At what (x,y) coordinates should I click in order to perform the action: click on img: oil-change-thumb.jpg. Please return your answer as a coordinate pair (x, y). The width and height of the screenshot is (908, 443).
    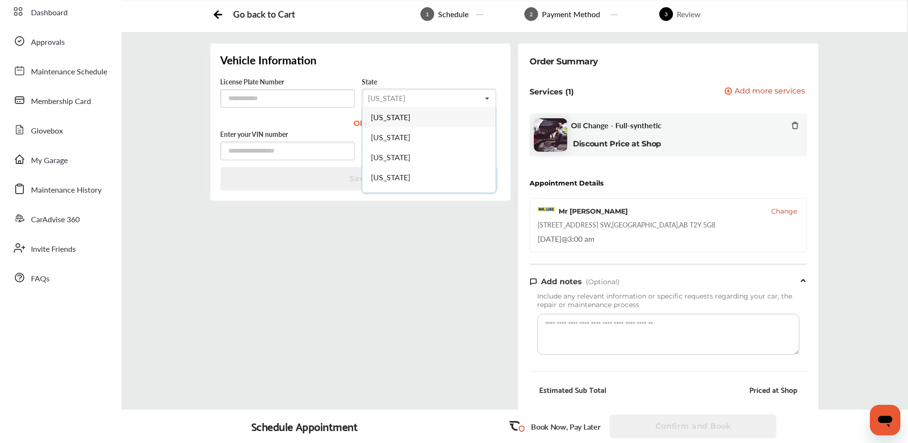
    Looking at the image, I should click on (551, 135).